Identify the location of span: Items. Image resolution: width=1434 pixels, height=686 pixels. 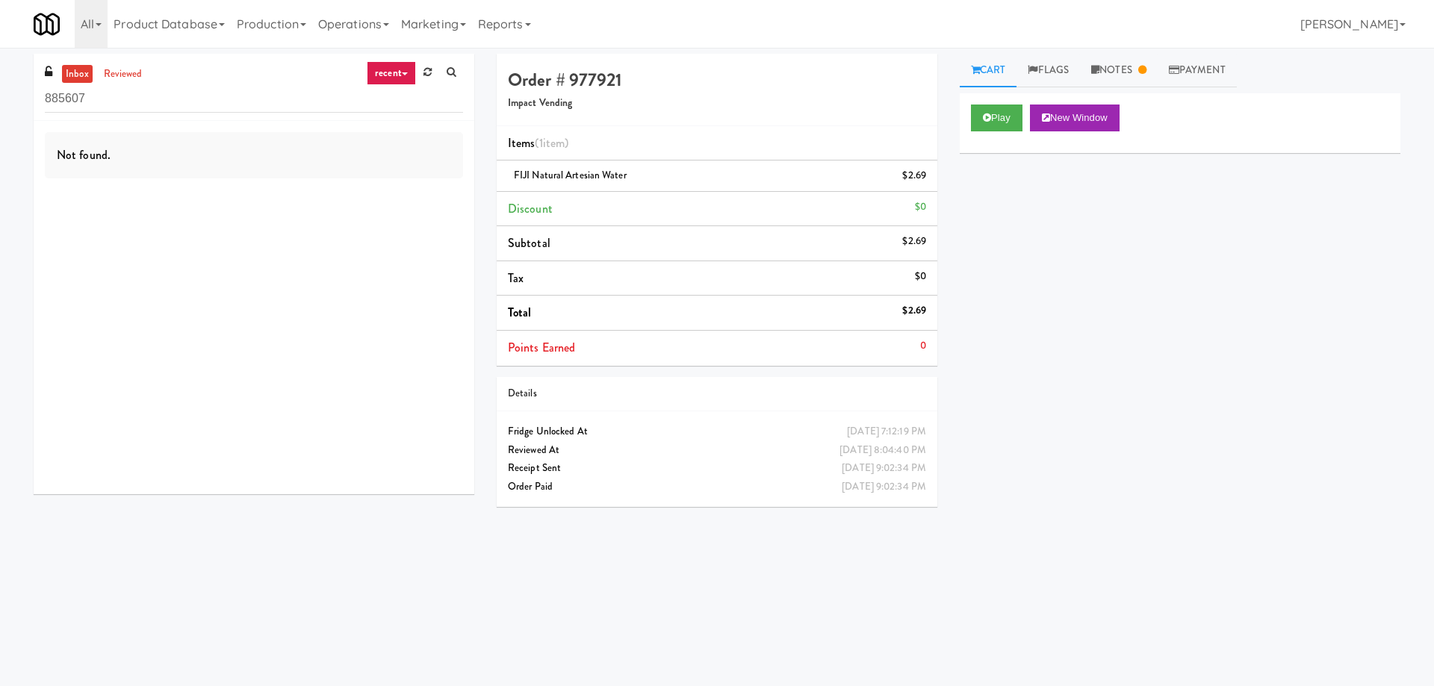
(538, 143).